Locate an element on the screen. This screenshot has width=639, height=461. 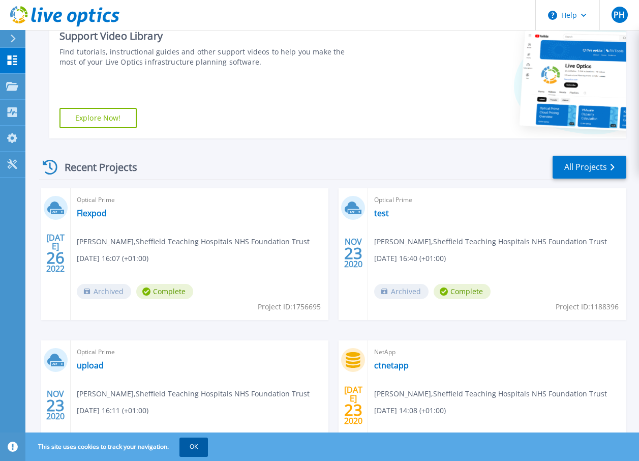
a: All Projects is located at coordinates (589, 167).